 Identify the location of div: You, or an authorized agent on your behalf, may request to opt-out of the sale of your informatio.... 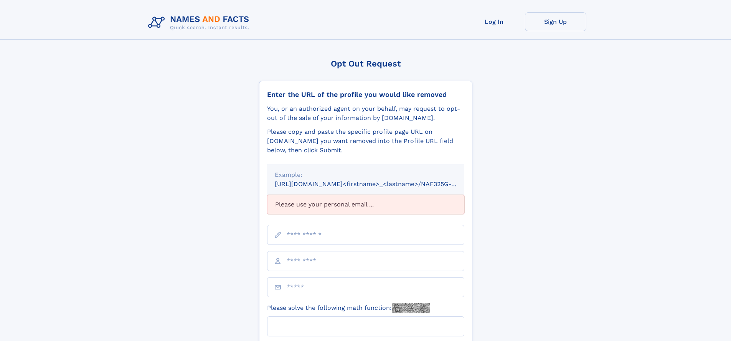
(366, 113).